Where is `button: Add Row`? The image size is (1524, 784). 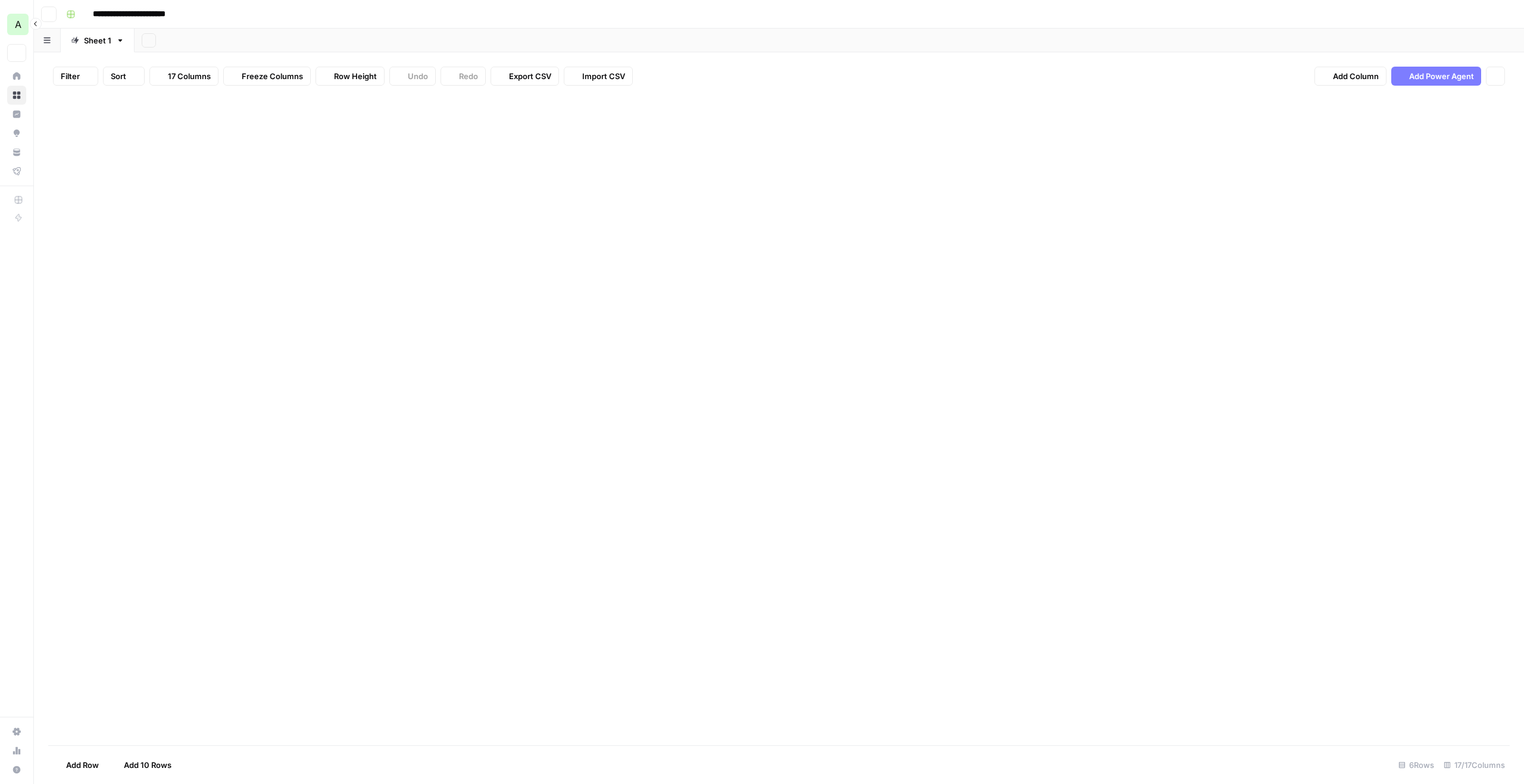 button: Add Row is located at coordinates (77, 765).